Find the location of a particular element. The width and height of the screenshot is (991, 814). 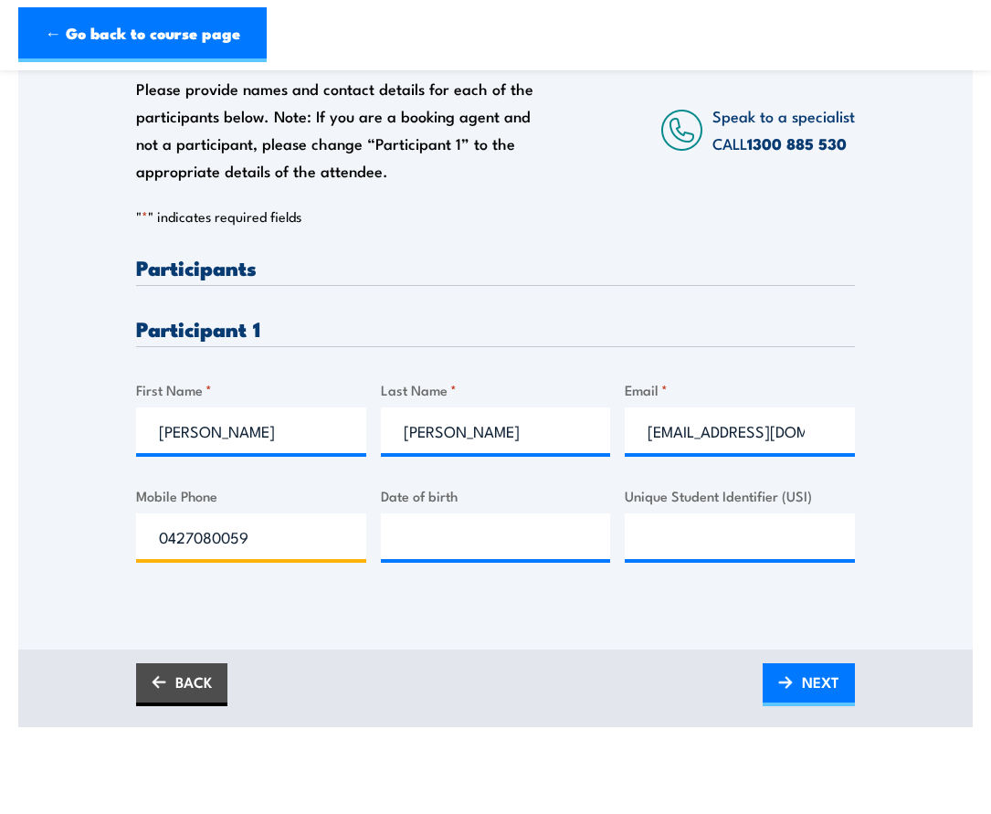

div: Please provide names and contact details for each of the participants below. Note: If you are a b... is located at coordinates (343, 130).